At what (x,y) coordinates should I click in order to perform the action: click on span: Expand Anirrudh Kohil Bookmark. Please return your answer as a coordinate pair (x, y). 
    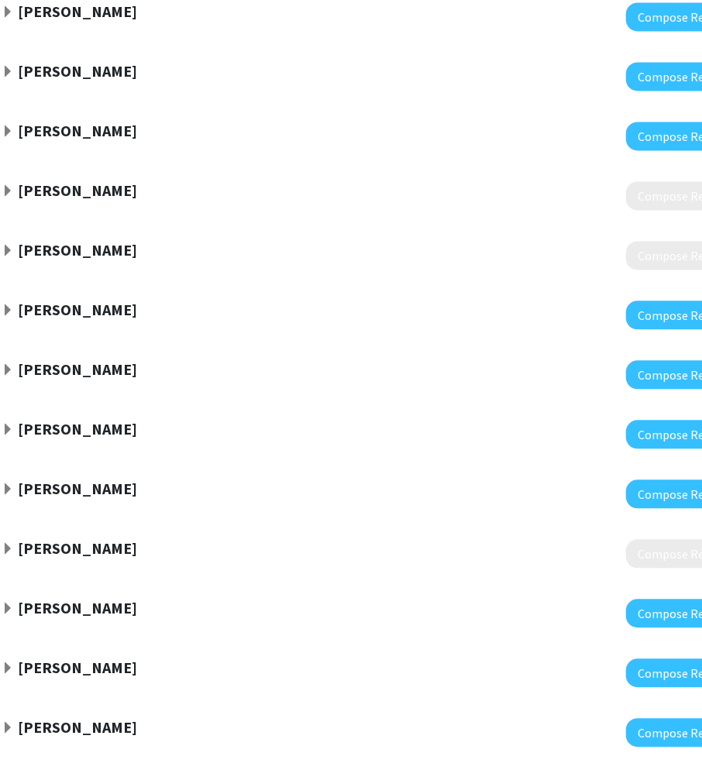
    Looking at the image, I should click on (8, 669).